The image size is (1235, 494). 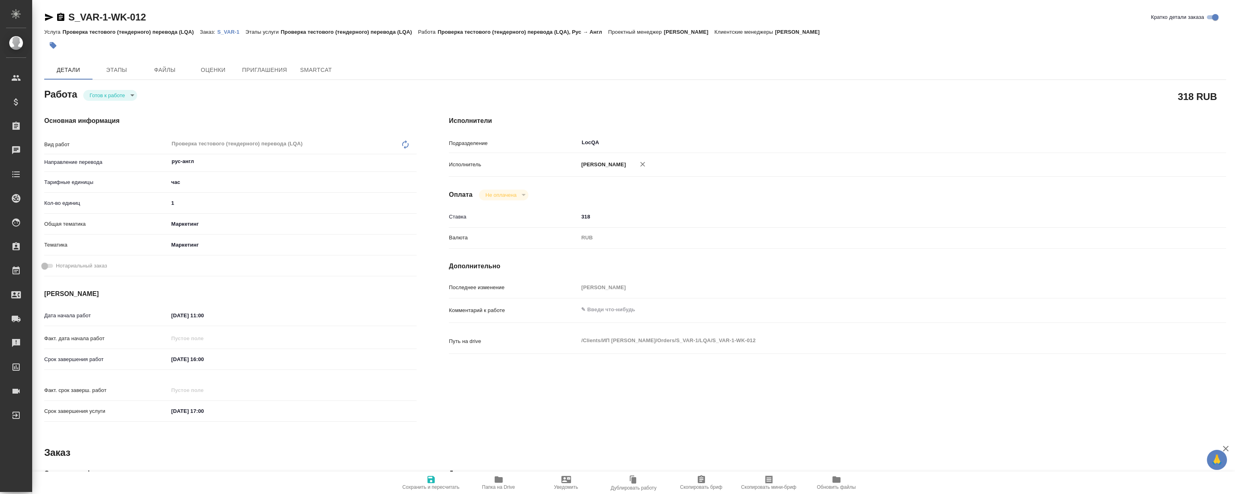 What do you see at coordinates (566, 488) in the screenshot?
I see `span: Уведомить` at bounding box center [566, 488].